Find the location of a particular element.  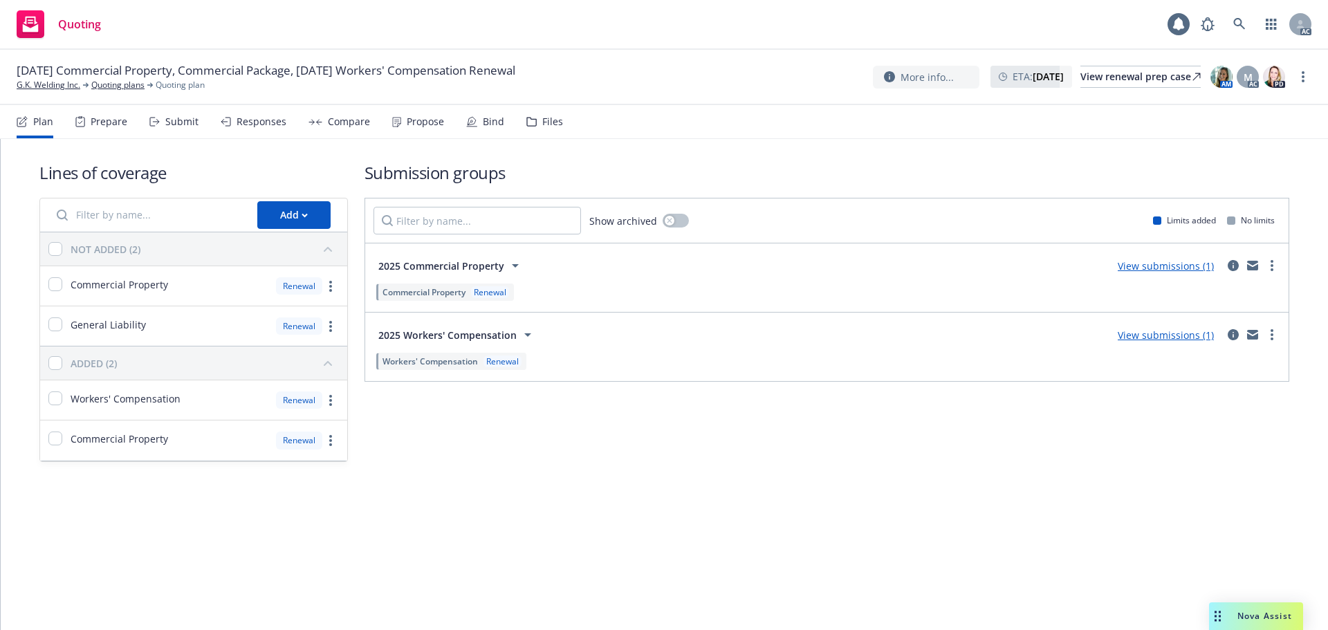

h1: Submission groups is located at coordinates (827, 172).